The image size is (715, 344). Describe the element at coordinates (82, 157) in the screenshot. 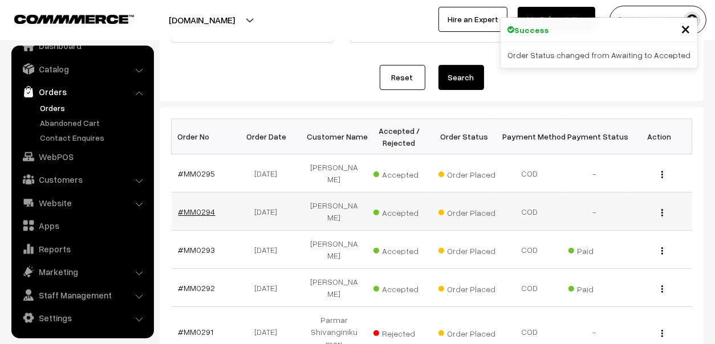

I see `a: WebPOS` at that location.